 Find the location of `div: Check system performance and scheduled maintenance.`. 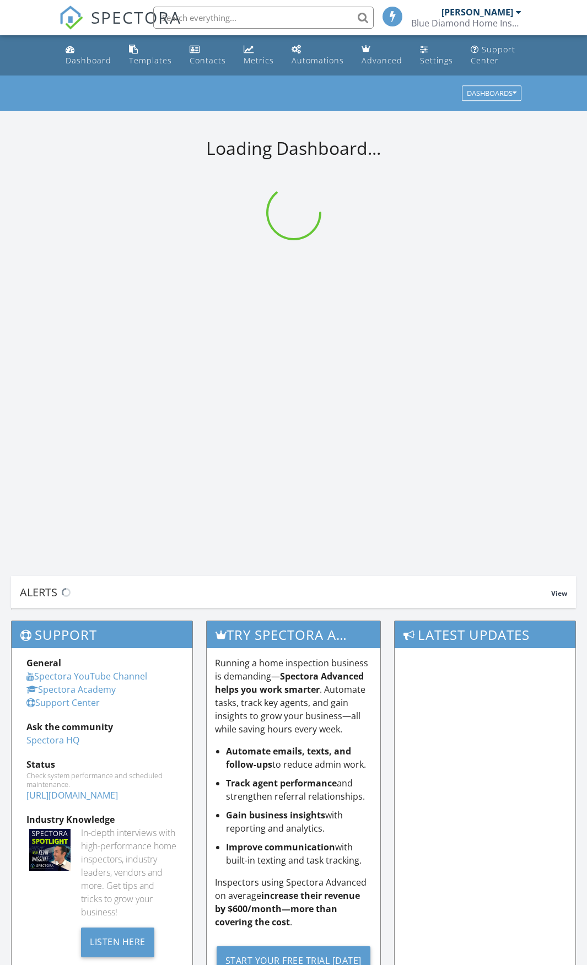

div: Check system performance and scheduled maintenance. is located at coordinates (102, 780).